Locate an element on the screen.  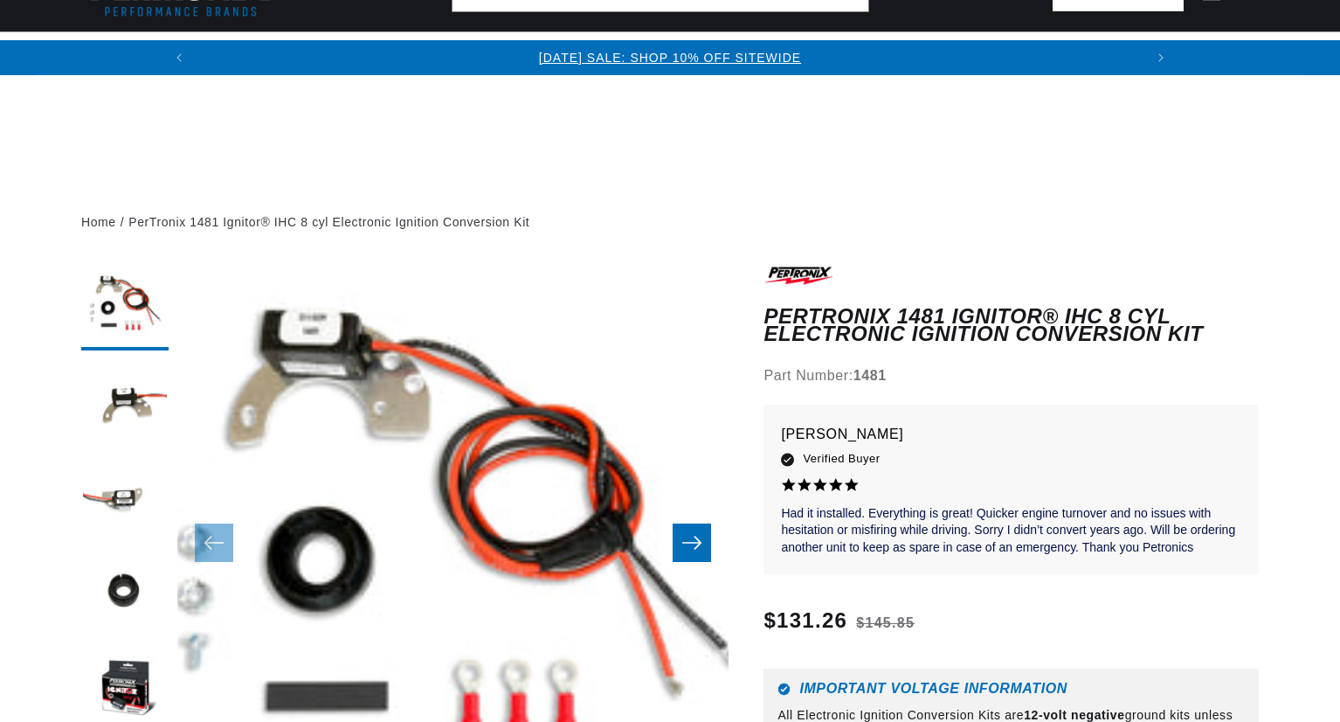
p: Had it installed. Everything is great! Quicker engine turnover and no issues with hesitation or m... is located at coordinates (1011, 530).